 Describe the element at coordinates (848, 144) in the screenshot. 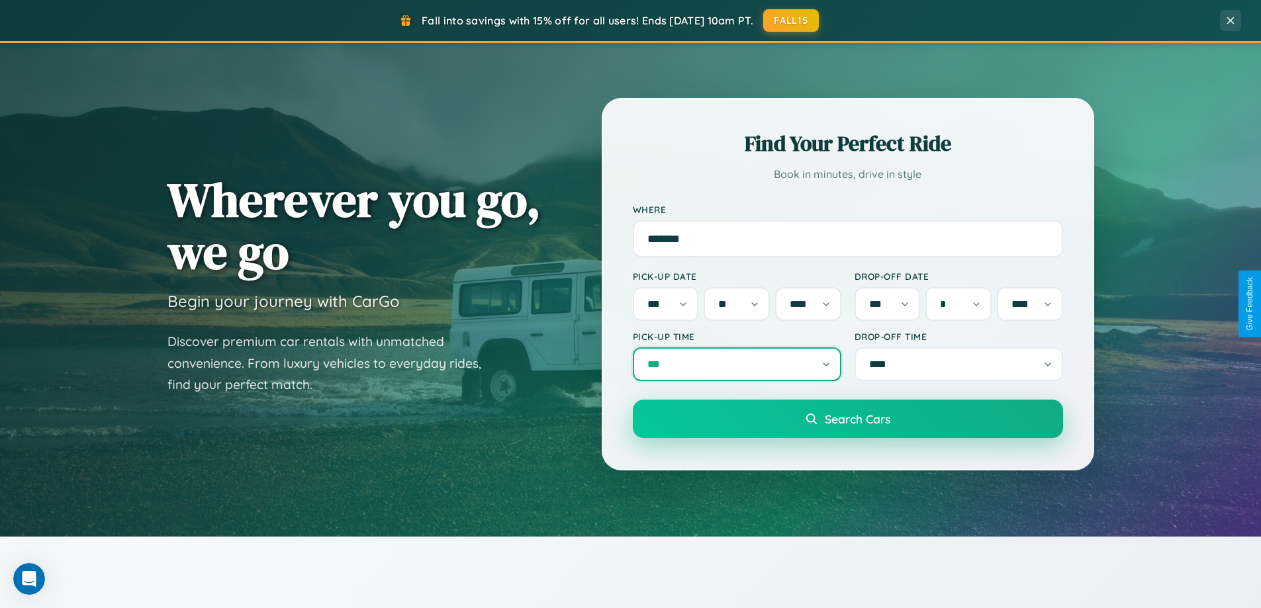

I see `h2: Find Your Perfect Ride` at that location.